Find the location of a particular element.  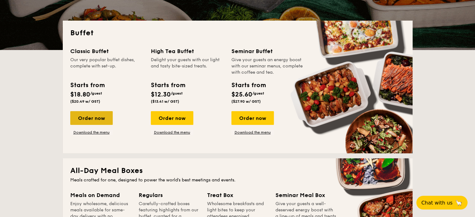

span: $18.80 is located at coordinates (80, 95).